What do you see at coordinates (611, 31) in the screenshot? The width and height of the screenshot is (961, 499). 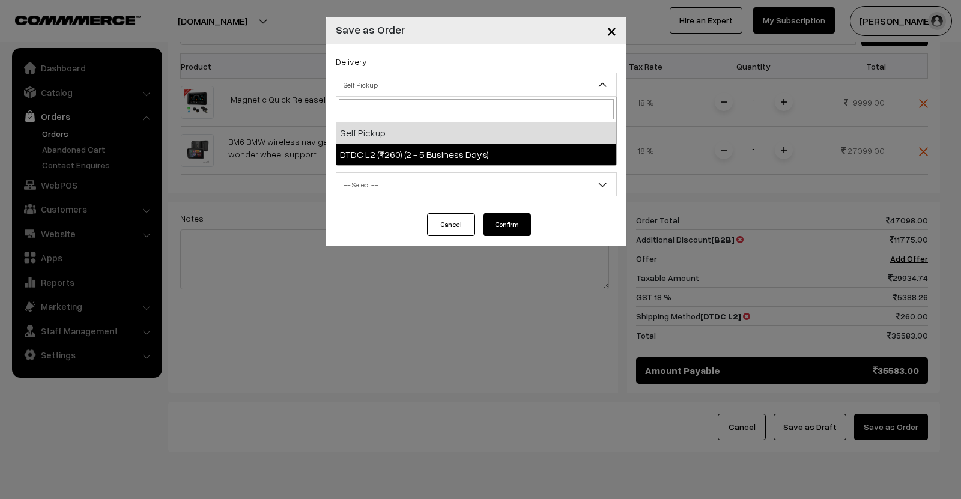 I see `button: Close` at bounding box center [611, 31].